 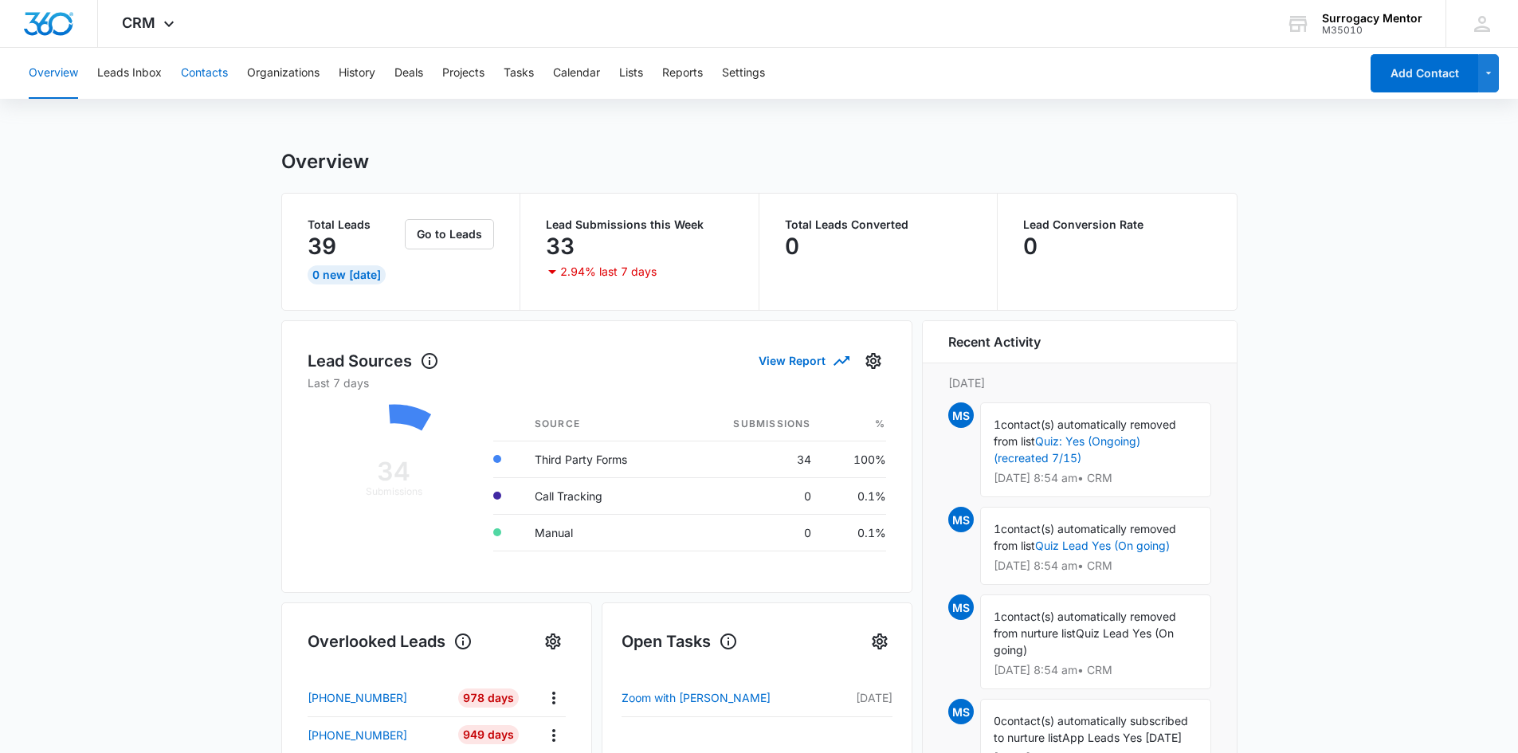 What do you see at coordinates (997, 720) in the screenshot?
I see `span: 0` at bounding box center [997, 720].